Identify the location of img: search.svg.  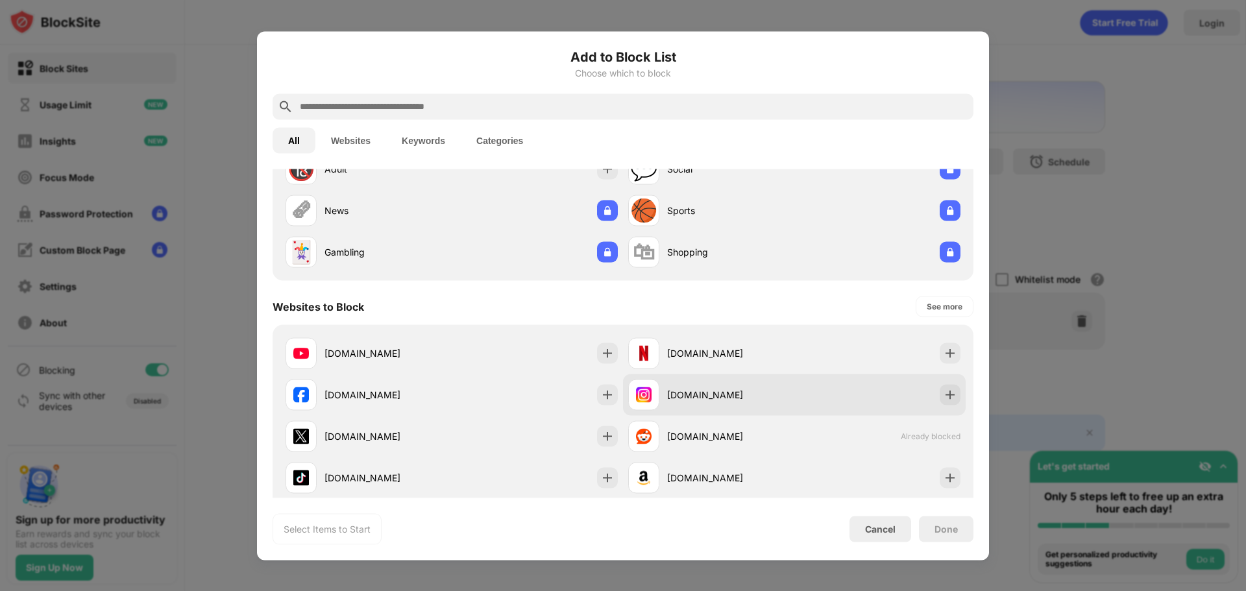
(286, 106).